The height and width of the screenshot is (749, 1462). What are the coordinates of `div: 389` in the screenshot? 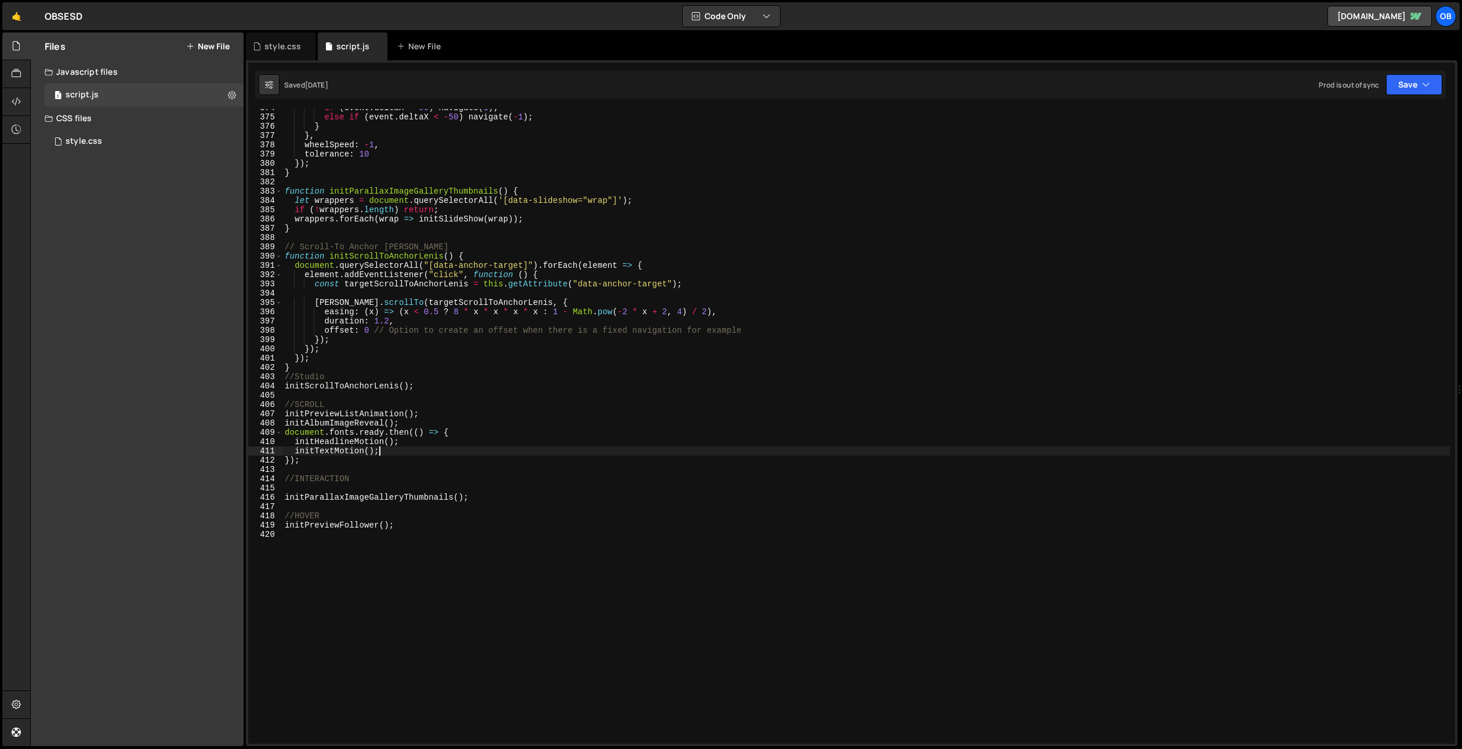 It's located at (265, 247).